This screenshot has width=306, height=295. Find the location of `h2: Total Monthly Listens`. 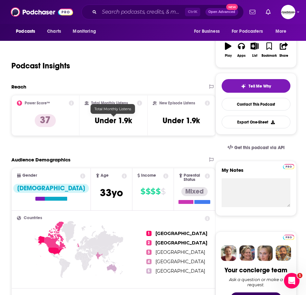

h2: Total Monthly Listens is located at coordinates (109, 103).